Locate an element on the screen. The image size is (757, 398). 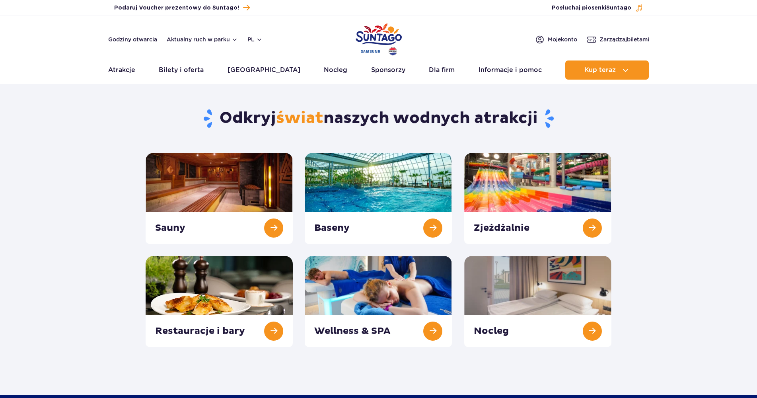
a: Podaruj Voucher prezentowy do Suntago! is located at coordinates (182, 8).